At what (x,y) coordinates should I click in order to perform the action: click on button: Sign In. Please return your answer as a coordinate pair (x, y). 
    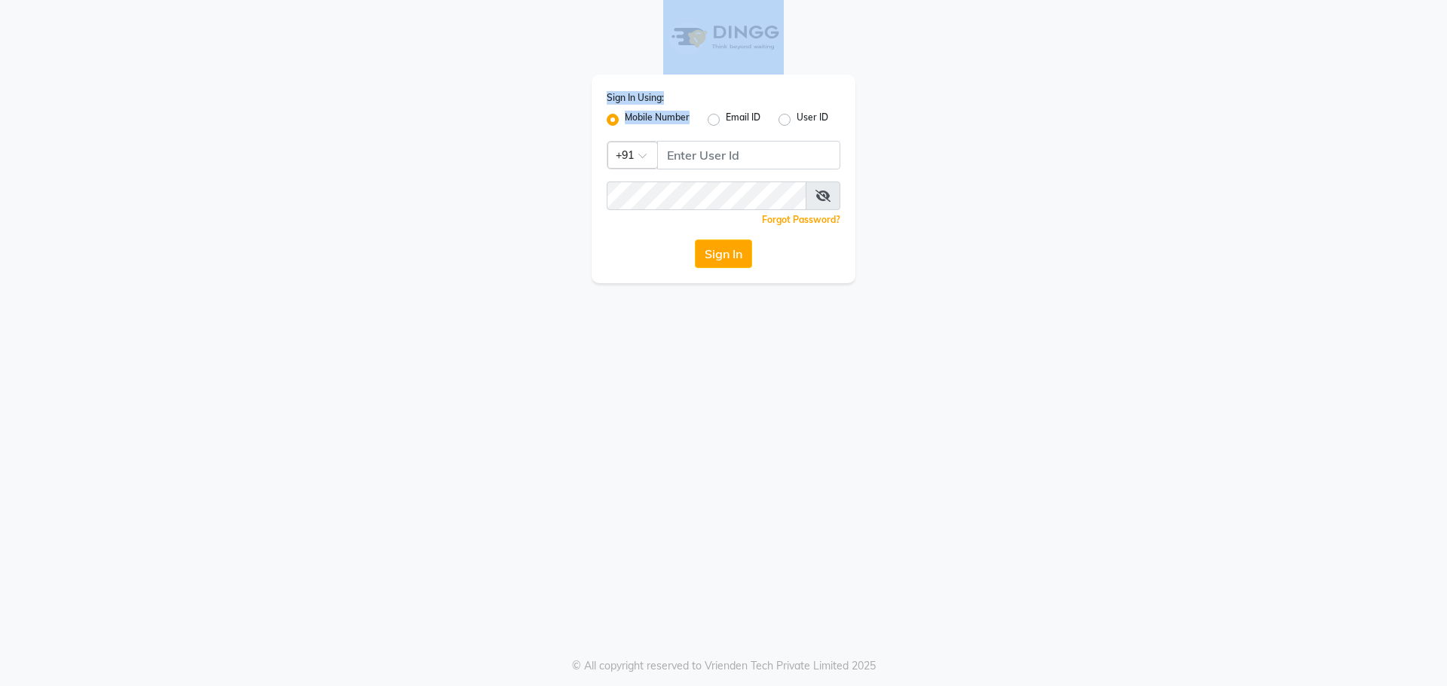
    Looking at the image, I should click on (723, 254).